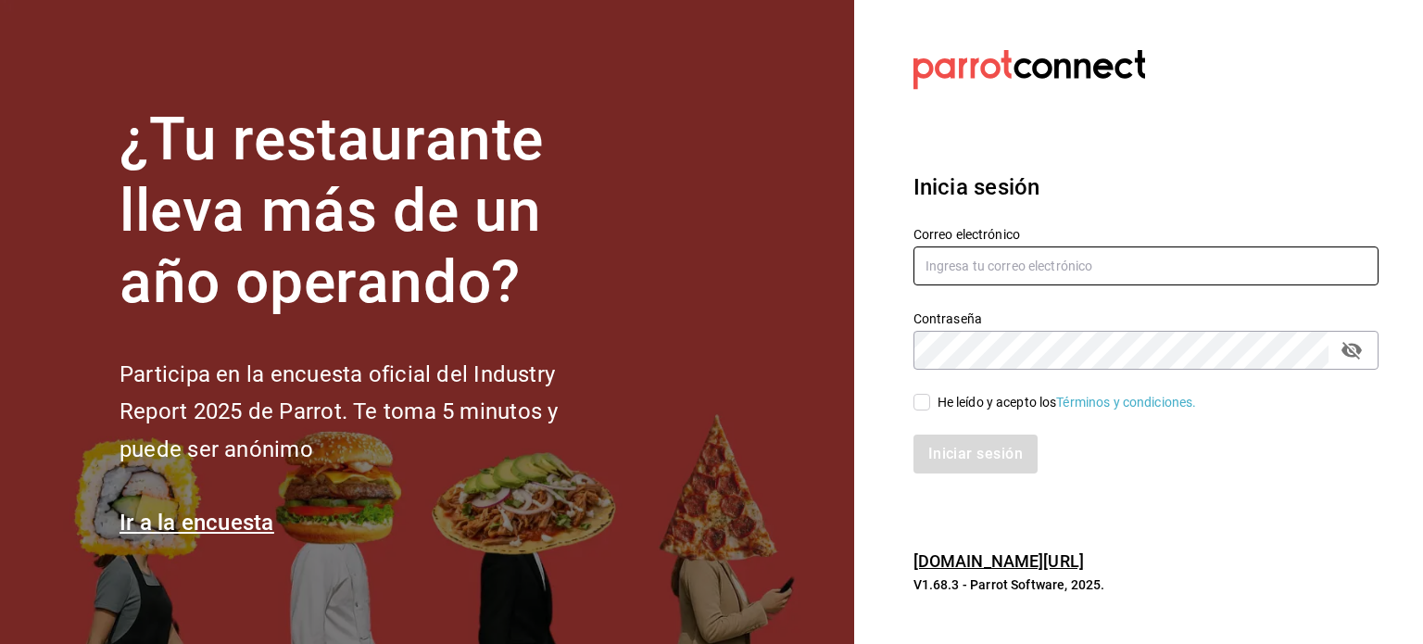 Image resolution: width=1423 pixels, height=644 pixels. Describe the element at coordinates (1067, 402) in the screenshot. I see `div: He leído y acepto los` at that location.